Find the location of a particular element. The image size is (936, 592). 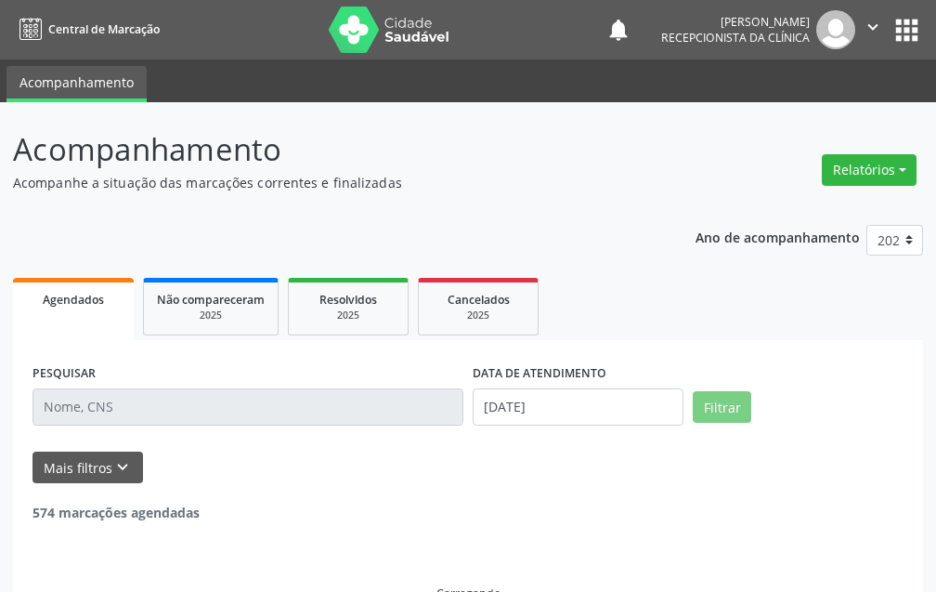

label: DATA DE ATENDIMENTO is located at coordinates (540, 373).